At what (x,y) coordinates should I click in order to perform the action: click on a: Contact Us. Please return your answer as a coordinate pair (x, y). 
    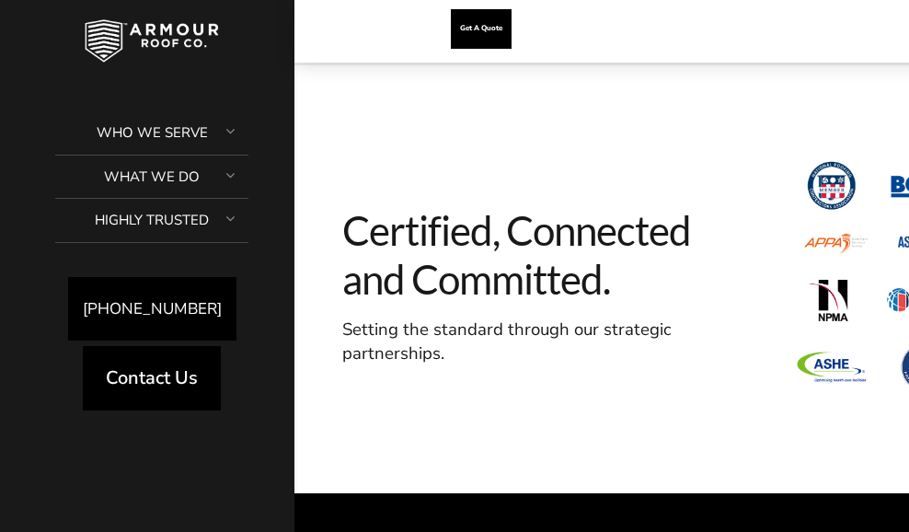
    Looking at the image, I should click on (152, 378).